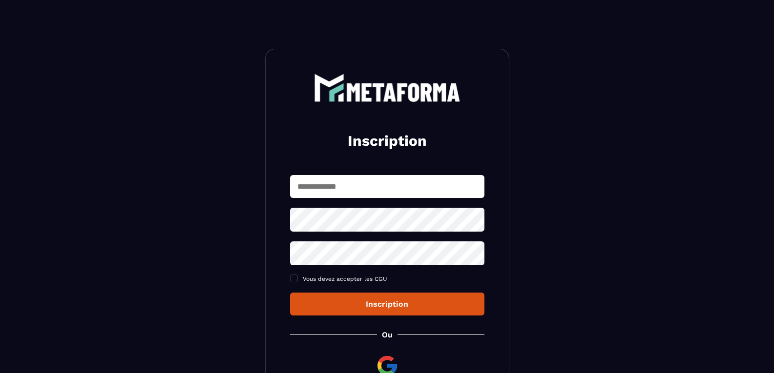 The height and width of the screenshot is (373, 774). Describe the element at coordinates (387, 88) in the screenshot. I see `img: logo` at that location.